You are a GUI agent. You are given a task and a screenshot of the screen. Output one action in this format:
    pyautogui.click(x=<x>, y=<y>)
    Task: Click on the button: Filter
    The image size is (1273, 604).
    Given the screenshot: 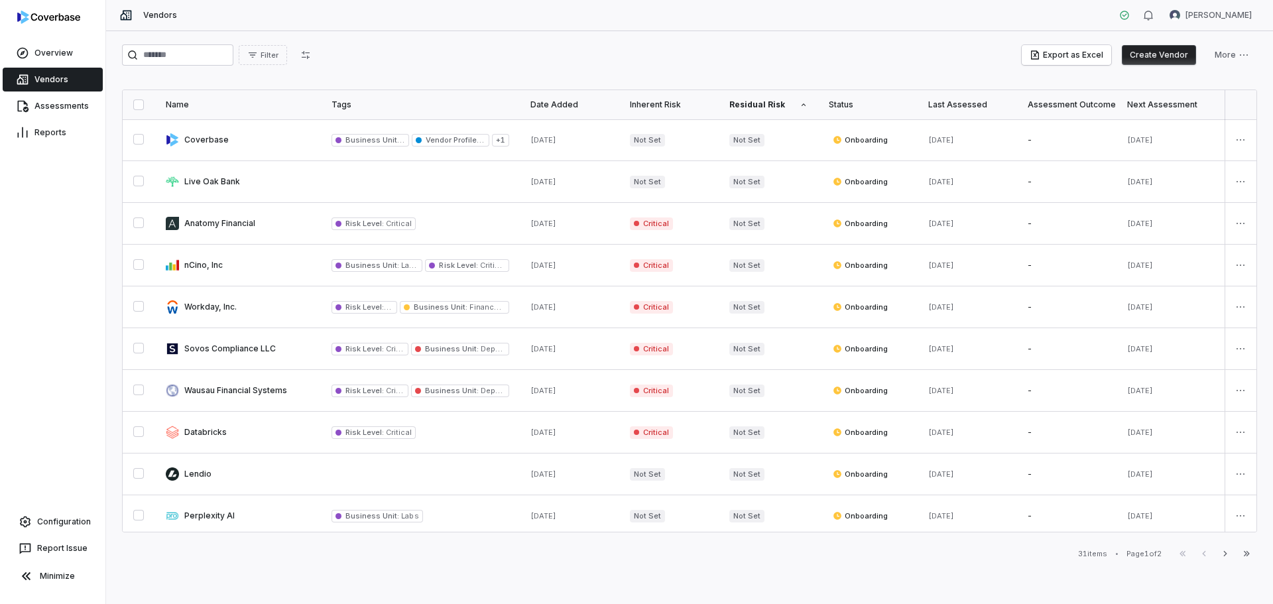 What is the action you would take?
    pyautogui.click(x=263, y=55)
    